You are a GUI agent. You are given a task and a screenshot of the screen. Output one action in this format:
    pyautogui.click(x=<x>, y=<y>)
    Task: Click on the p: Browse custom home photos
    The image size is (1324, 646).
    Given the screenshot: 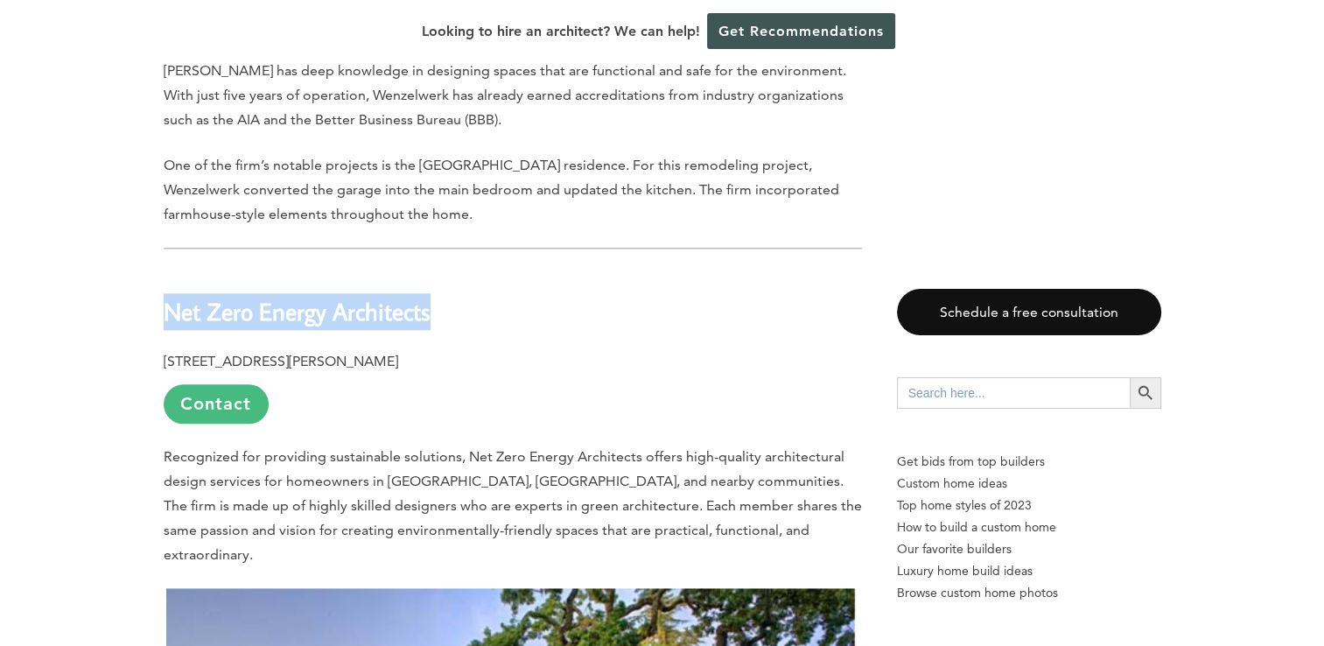 What is the action you would take?
    pyautogui.click(x=1029, y=592)
    